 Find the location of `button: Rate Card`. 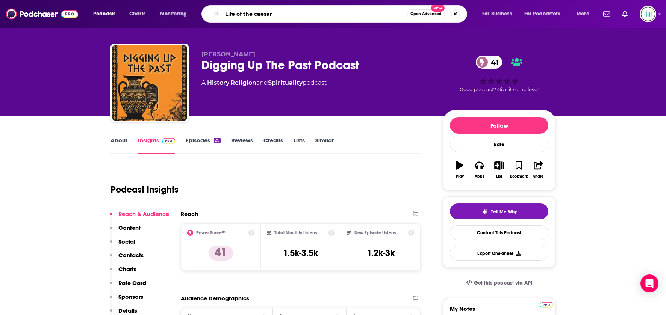

button: Rate Card is located at coordinates (128, 286).